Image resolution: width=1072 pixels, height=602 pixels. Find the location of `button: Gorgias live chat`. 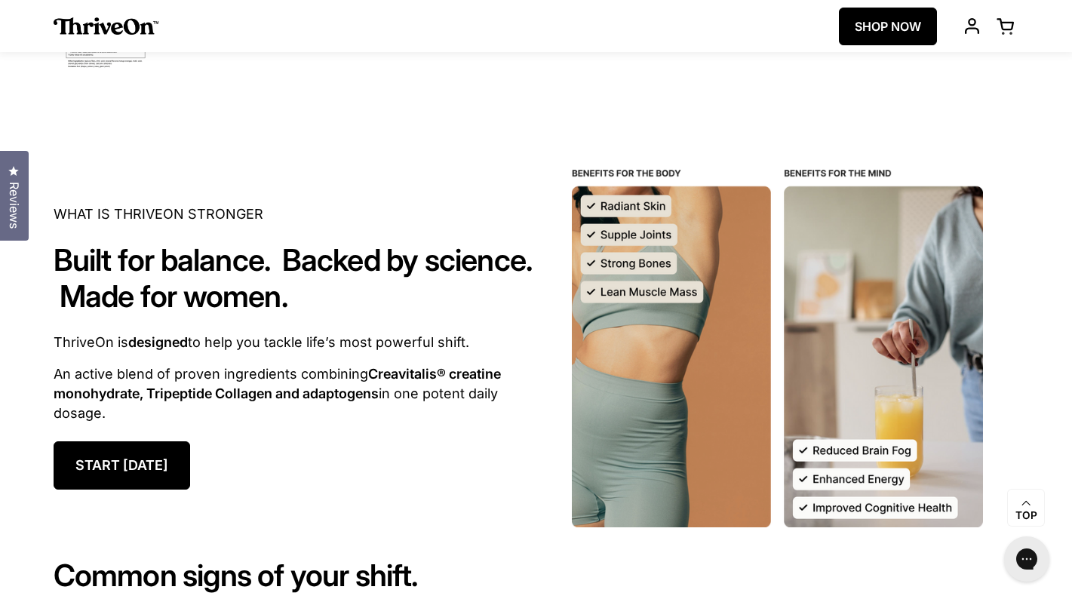

button: Gorgias live chat is located at coordinates (30, 28).